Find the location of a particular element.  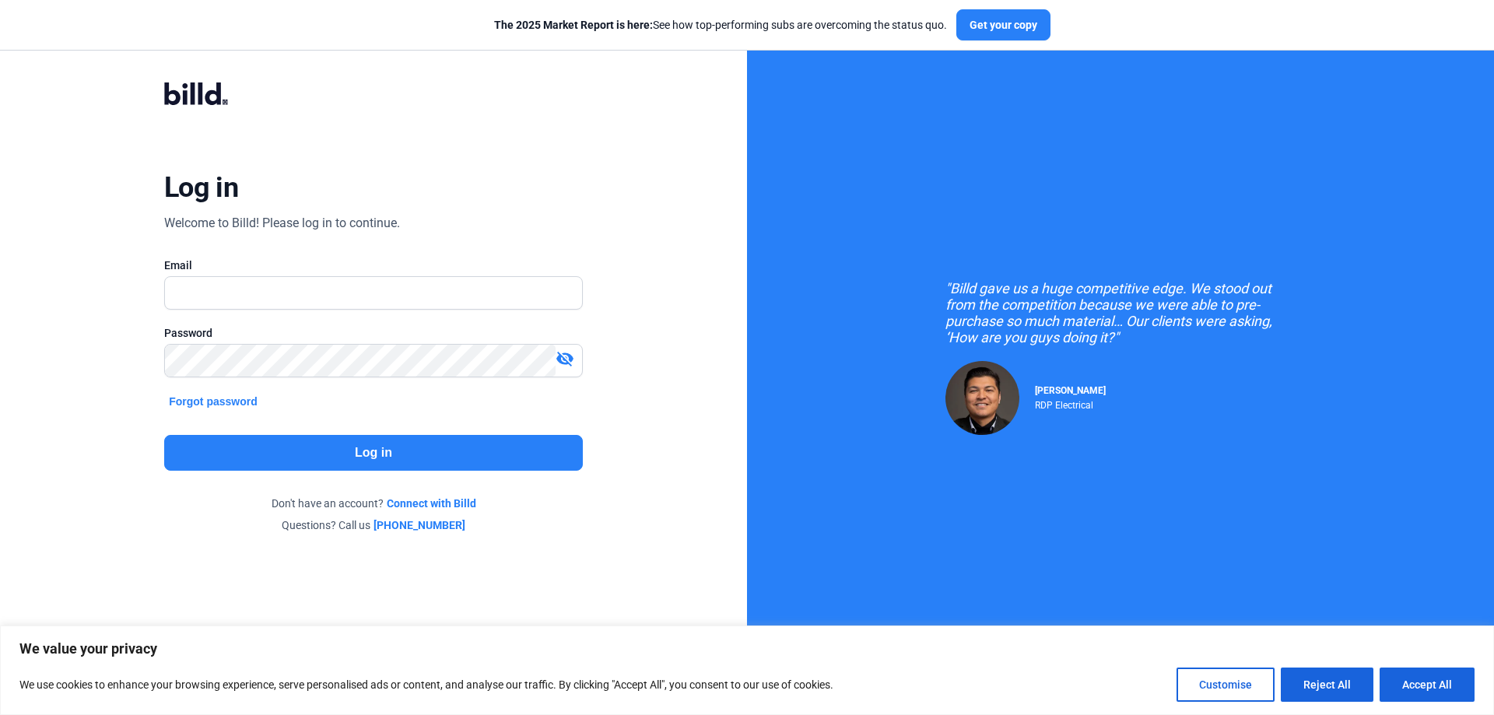

div: "Billd gave us a huge competitive edge. We stood out from the competition because we were able to... is located at coordinates (1121, 313).